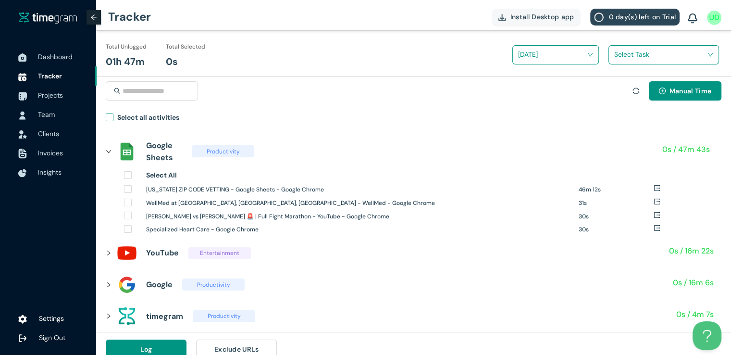 Image resolution: width=731 pixels, height=355 pixels. Describe the element at coordinates (125, 62) in the screenshot. I see `h1: 01h 47m` at that location.